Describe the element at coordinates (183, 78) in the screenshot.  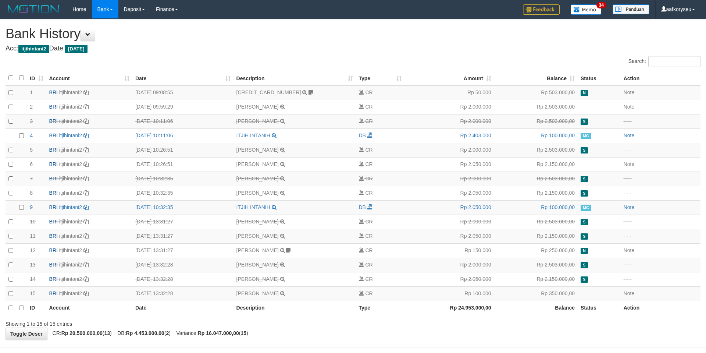
I see `th: Date: activate to sort column ascending` at that location.